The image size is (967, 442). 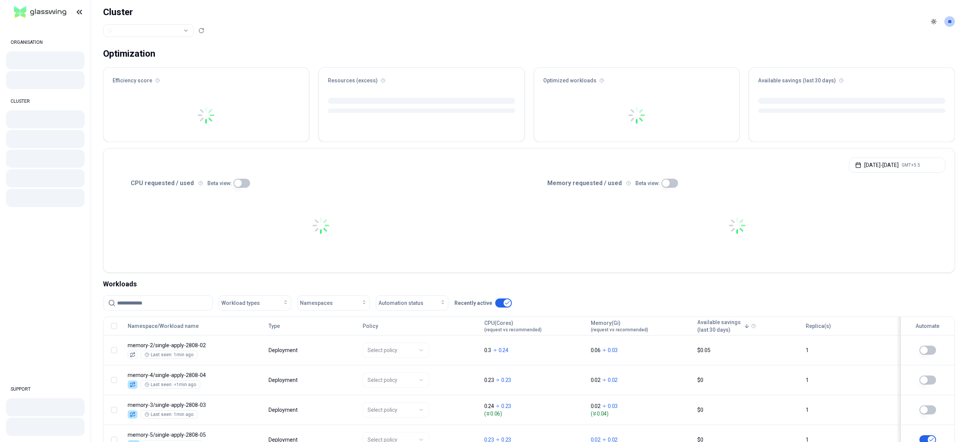 What do you see at coordinates (595, 350) in the screenshot?
I see `p: 0.06` at bounding box center [595, 350].